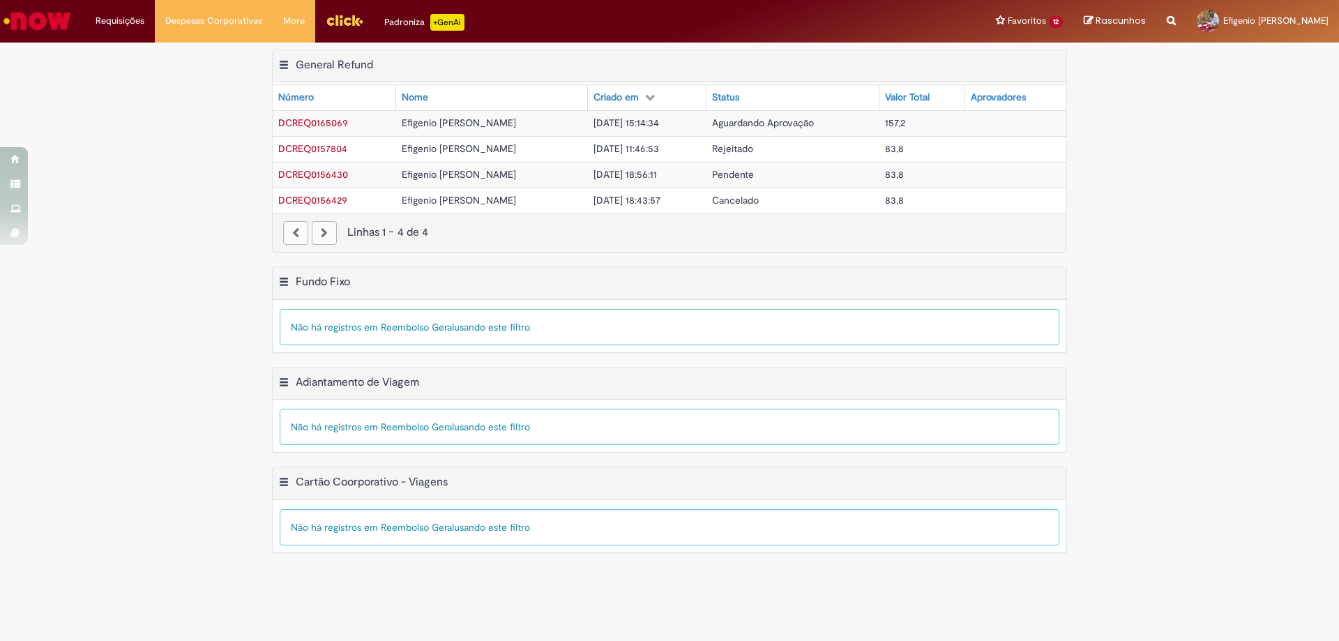  What do you see at coordinates (313, 123) in the screenshot?
I see `span: DCREQ0165069` at bounding box center [313, 123].